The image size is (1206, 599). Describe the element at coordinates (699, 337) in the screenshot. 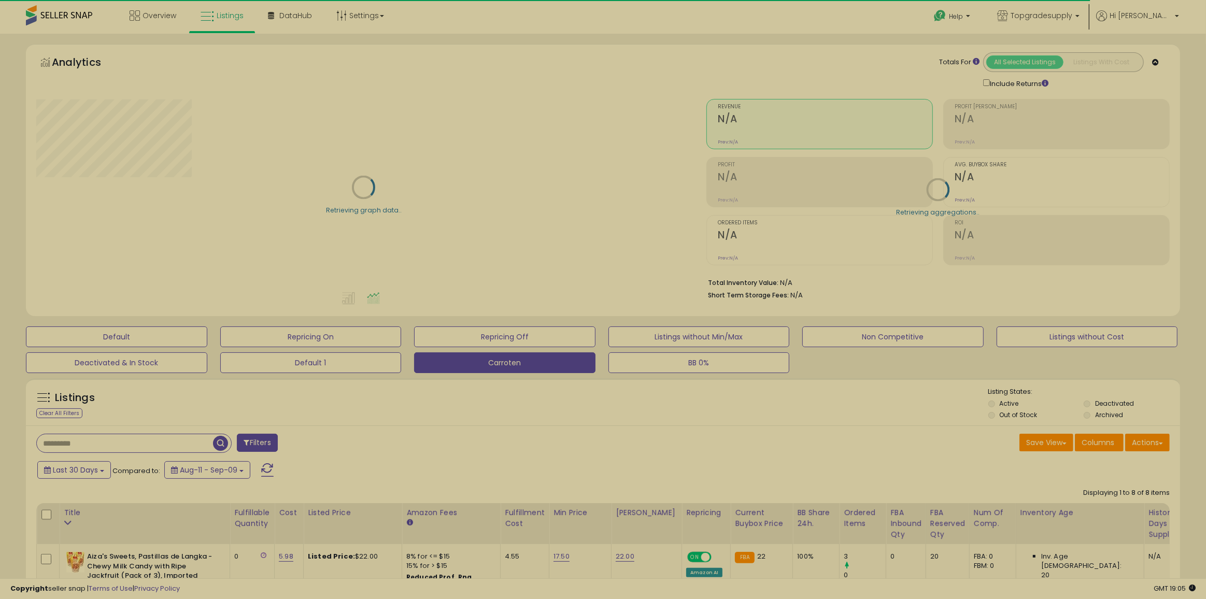

I see `button: Listings without Min/Max` at that location.